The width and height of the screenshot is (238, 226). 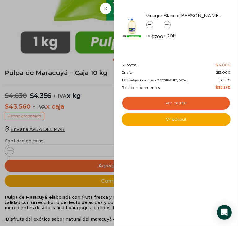 What do you see at coordinates (225, 80) in the screenshot?
I see `span: 5.130` at bounding box center [225, 80].